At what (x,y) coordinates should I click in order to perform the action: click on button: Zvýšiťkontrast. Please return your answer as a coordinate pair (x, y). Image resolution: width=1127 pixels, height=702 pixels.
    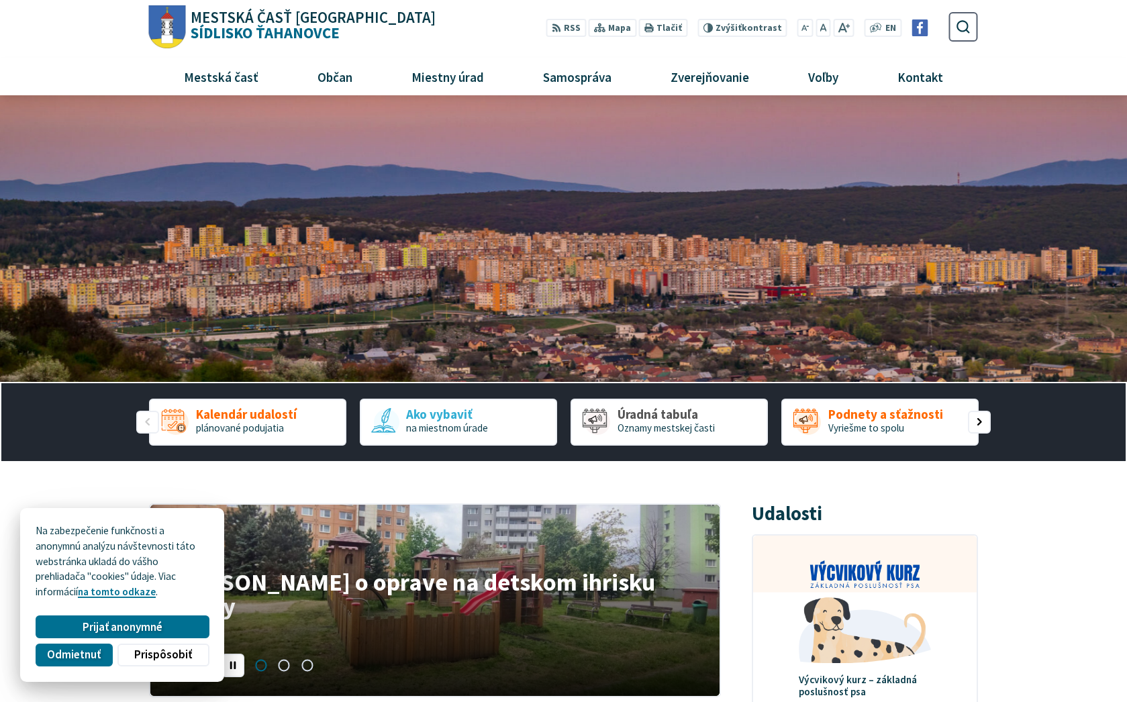
    Looking at the image, I should click on (742, 28).